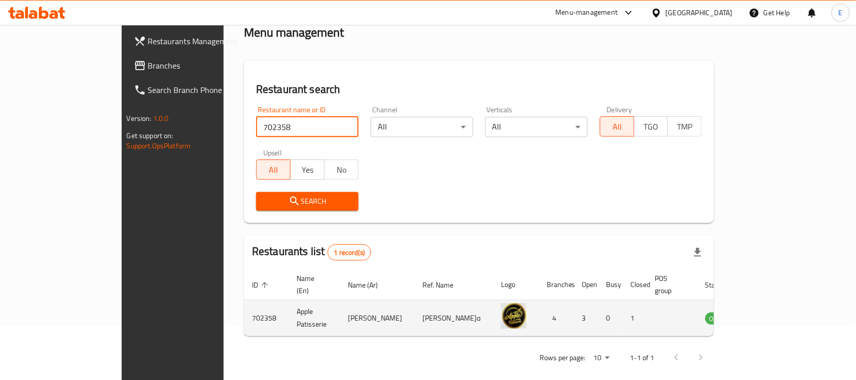  Describe the element at coordinates (262, 285) in the screenshot. I see `span: ID` at that location.